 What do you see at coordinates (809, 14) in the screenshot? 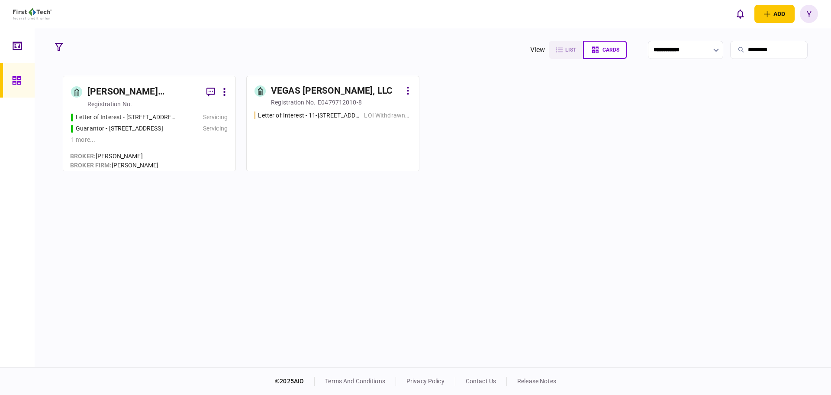
I see `div: Y` at bounding box center [809, 14].